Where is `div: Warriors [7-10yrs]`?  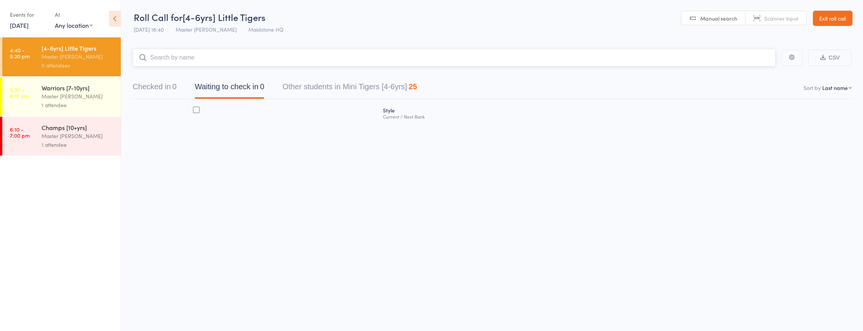 div: Warriors [7-10yrs] is located at coordinates (78, 88).